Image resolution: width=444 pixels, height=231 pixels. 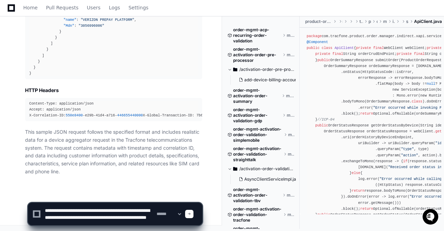 What do you see at coordinates (407, 149) in the screenshot?
I see `span: "type"` at bounding box center [407, 149].